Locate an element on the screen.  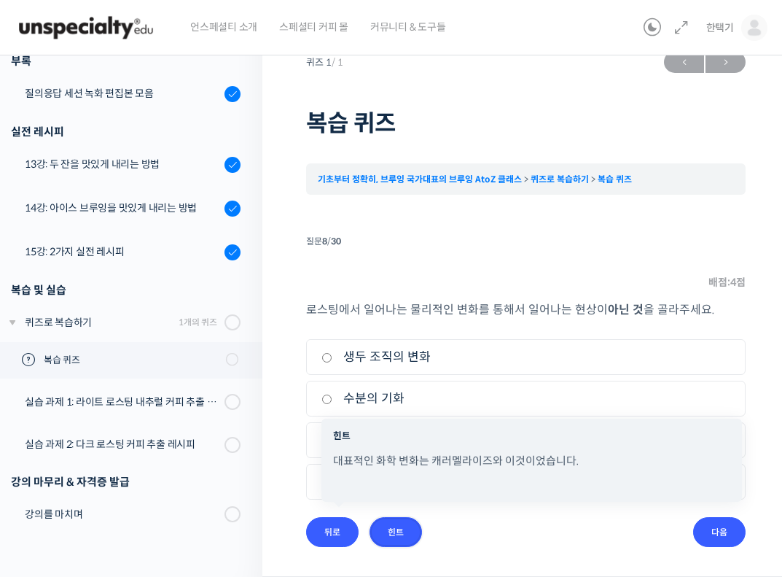
div: 실습 과제 2: 다크 로스팅 커피 추출 레시피 is located at coordinates (122, 444).